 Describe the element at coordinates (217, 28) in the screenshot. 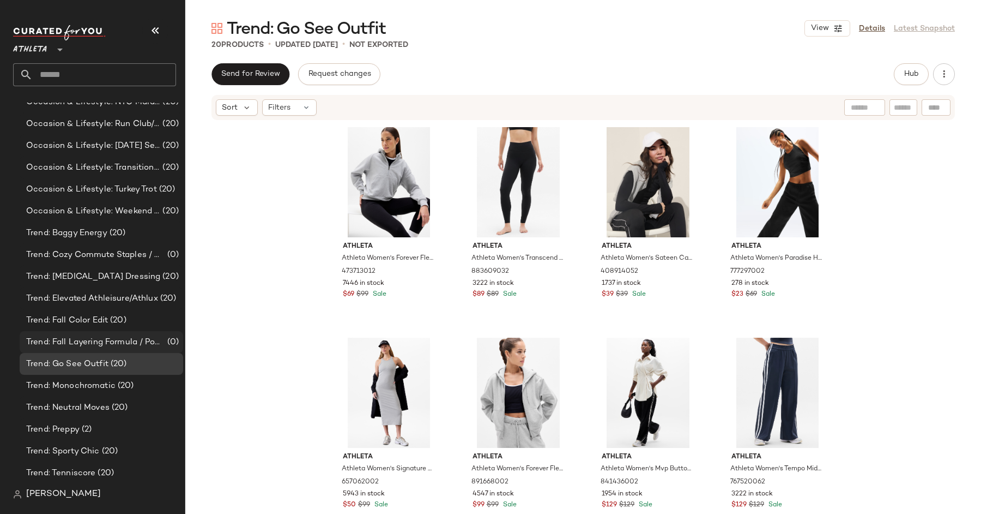

I see `img: svg%3e` at that location.